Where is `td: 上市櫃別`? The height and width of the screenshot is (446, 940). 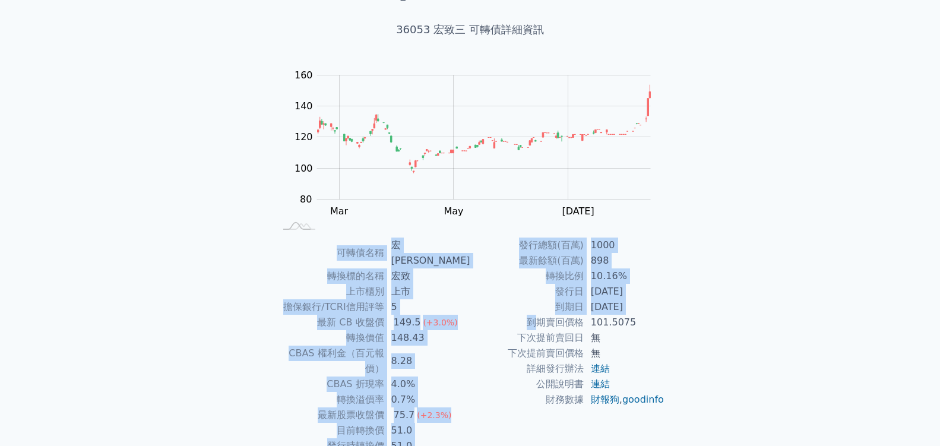 td: 上市櫃別 is located at coordinates (330, 292).